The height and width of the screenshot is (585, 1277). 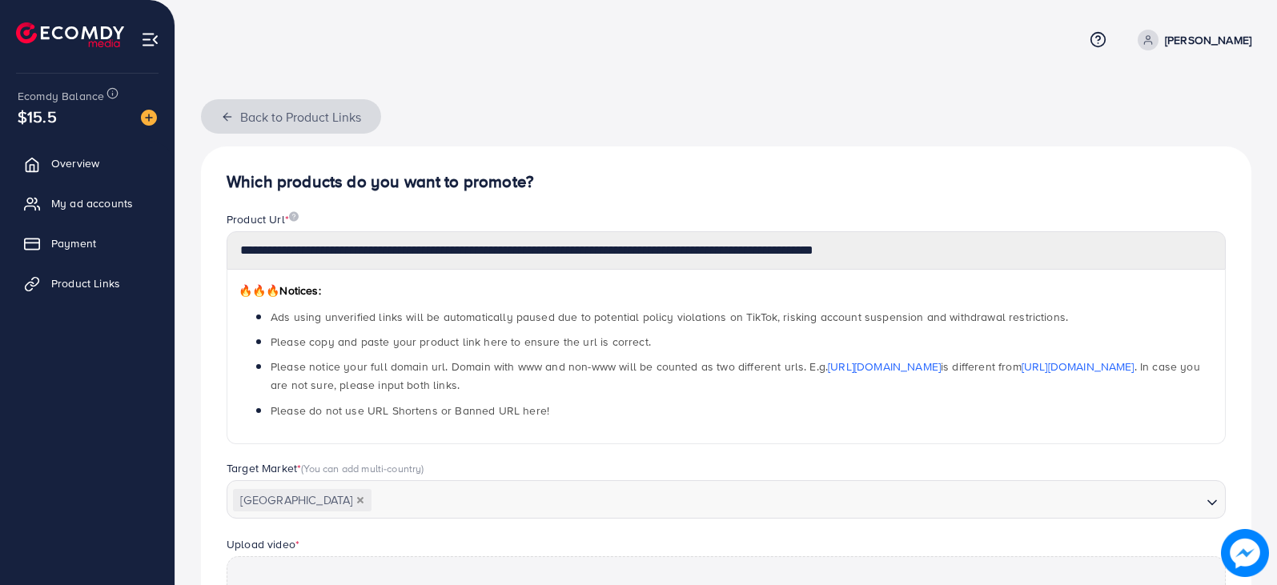 What do you see at coordinates (263, 545) in the screenshot?
I see `label: Upload video` at bounding box center [263, 545].